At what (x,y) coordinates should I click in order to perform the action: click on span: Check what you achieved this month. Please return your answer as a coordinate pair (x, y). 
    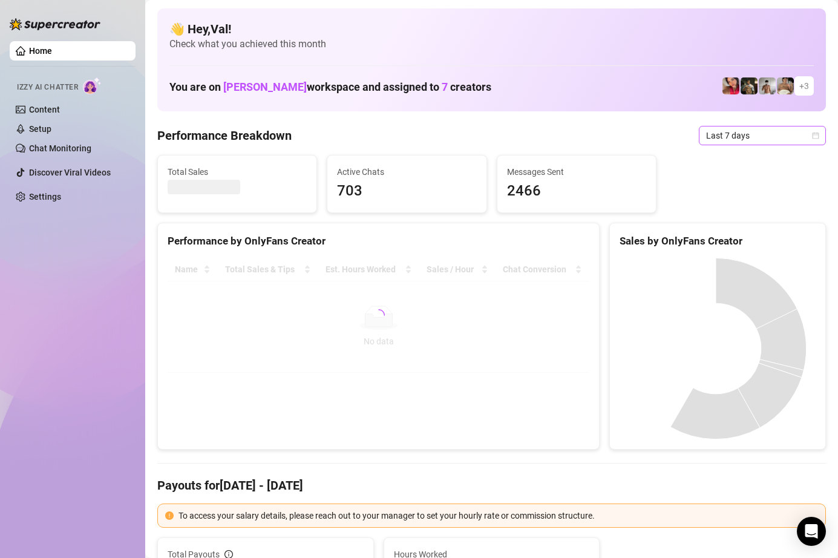
    Looking at the image, I should click on (492, 44).